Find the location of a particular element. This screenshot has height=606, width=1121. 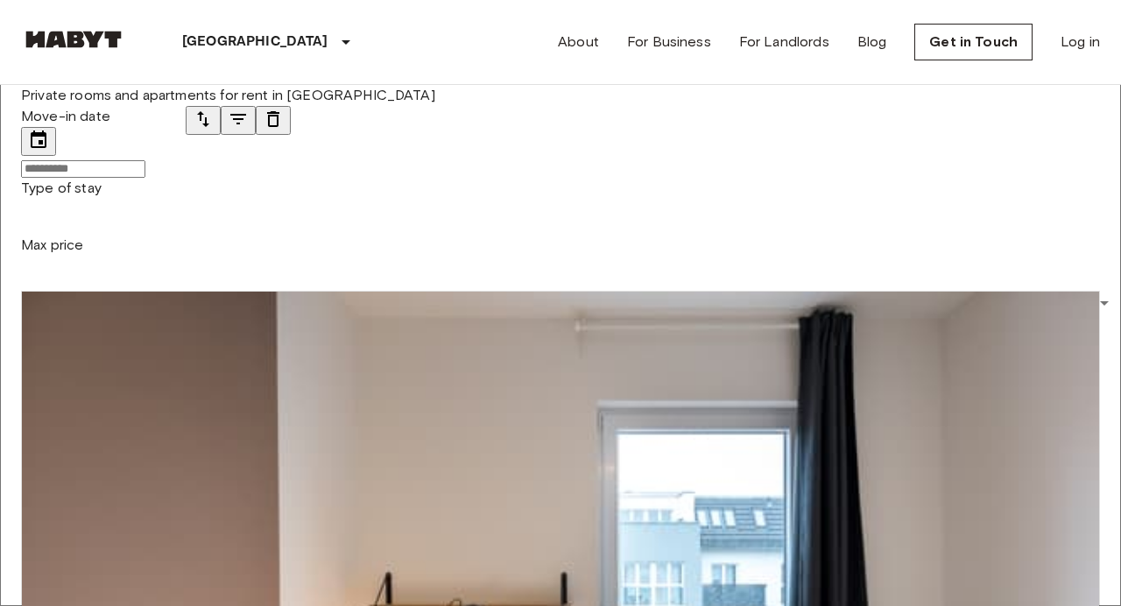

a: About is located at coordinates (578, 42).